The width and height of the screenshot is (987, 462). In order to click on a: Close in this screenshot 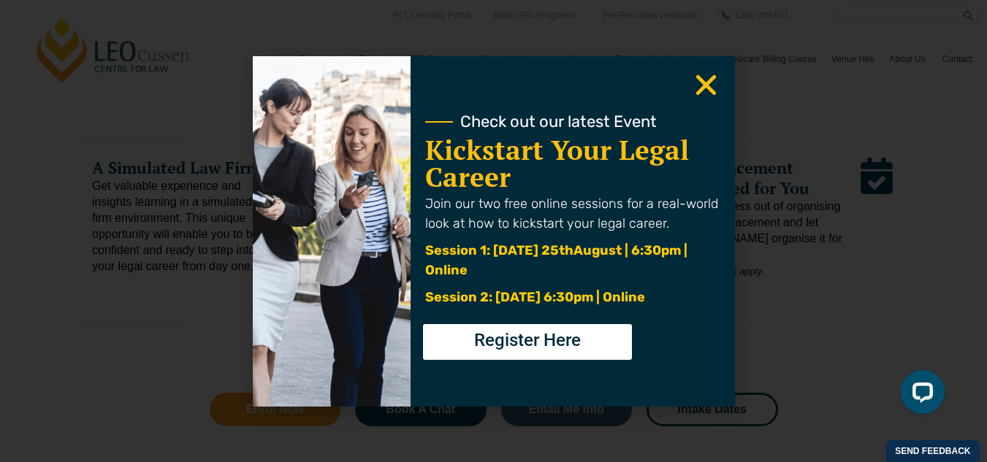, I will do `click(706, 85)`.